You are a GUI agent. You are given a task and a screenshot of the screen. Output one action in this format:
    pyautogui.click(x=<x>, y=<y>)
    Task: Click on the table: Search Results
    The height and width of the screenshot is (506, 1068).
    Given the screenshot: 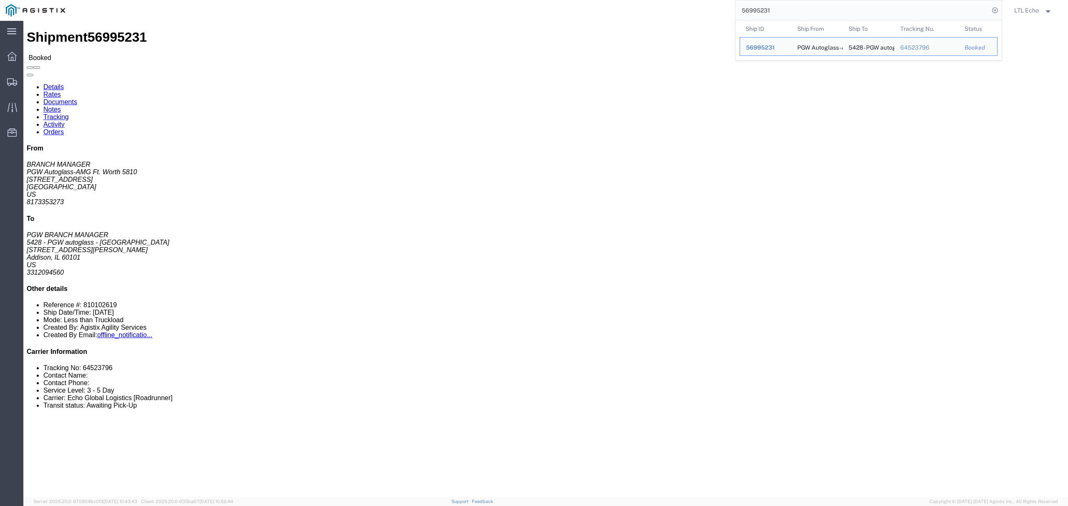 What is the action you would take?
    pyautogui.click(x=870, y=40)
    